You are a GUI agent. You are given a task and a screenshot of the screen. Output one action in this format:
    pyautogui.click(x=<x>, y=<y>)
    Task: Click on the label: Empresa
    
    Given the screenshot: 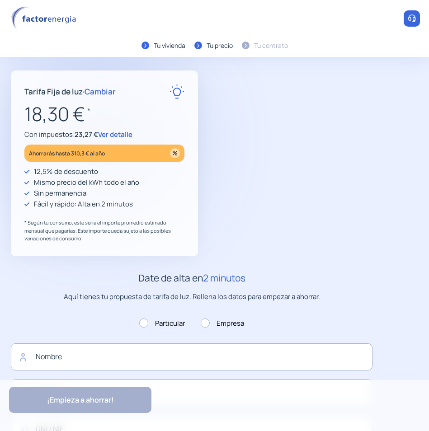 What is the action you would take?
    pyautogui.click(x=222, y=324)
    